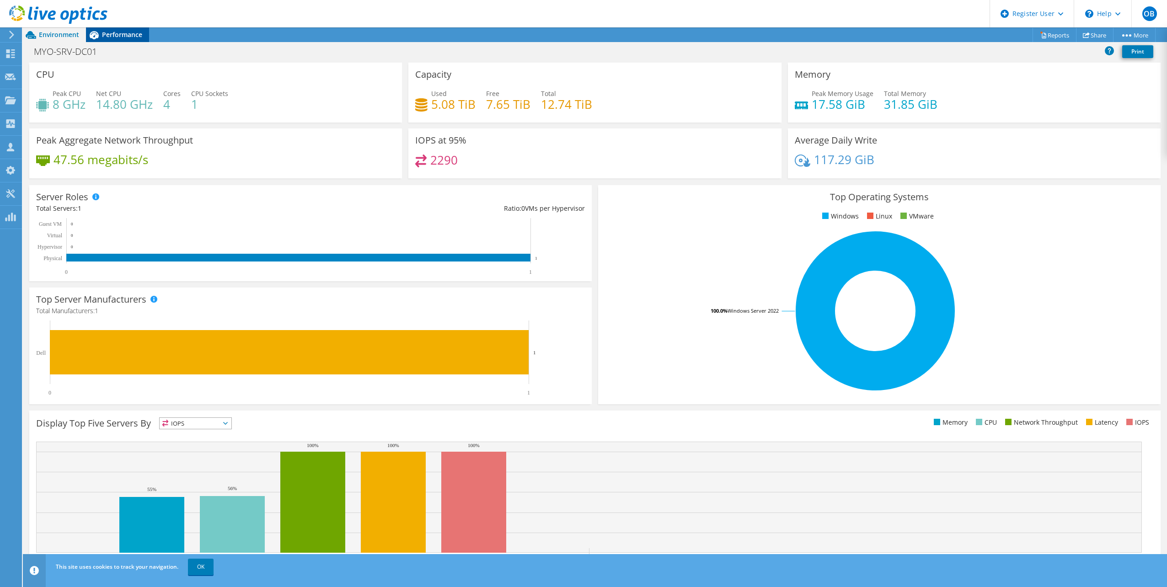 Image resolution: width=1167 pixels, height=587 pixels. I want to click on li: Memory, so click(949, 423).